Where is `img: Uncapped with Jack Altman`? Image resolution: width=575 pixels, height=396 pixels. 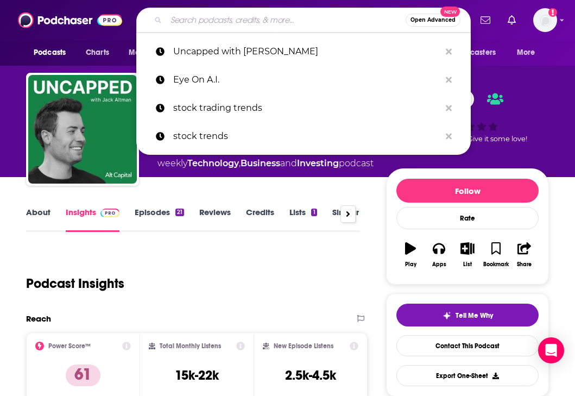
img: Uncapped with Jack Altman is located at coordinates (83, 129).